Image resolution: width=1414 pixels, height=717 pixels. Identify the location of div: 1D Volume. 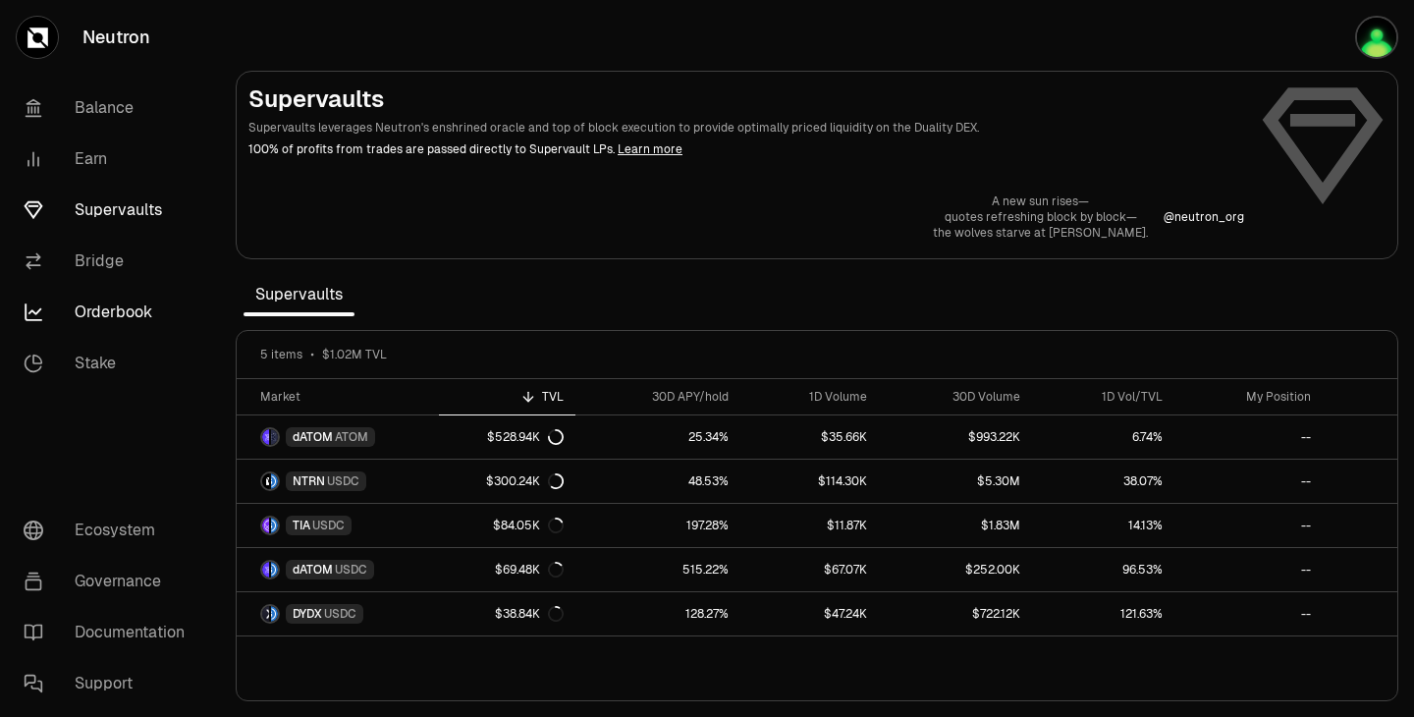
(810, 397).